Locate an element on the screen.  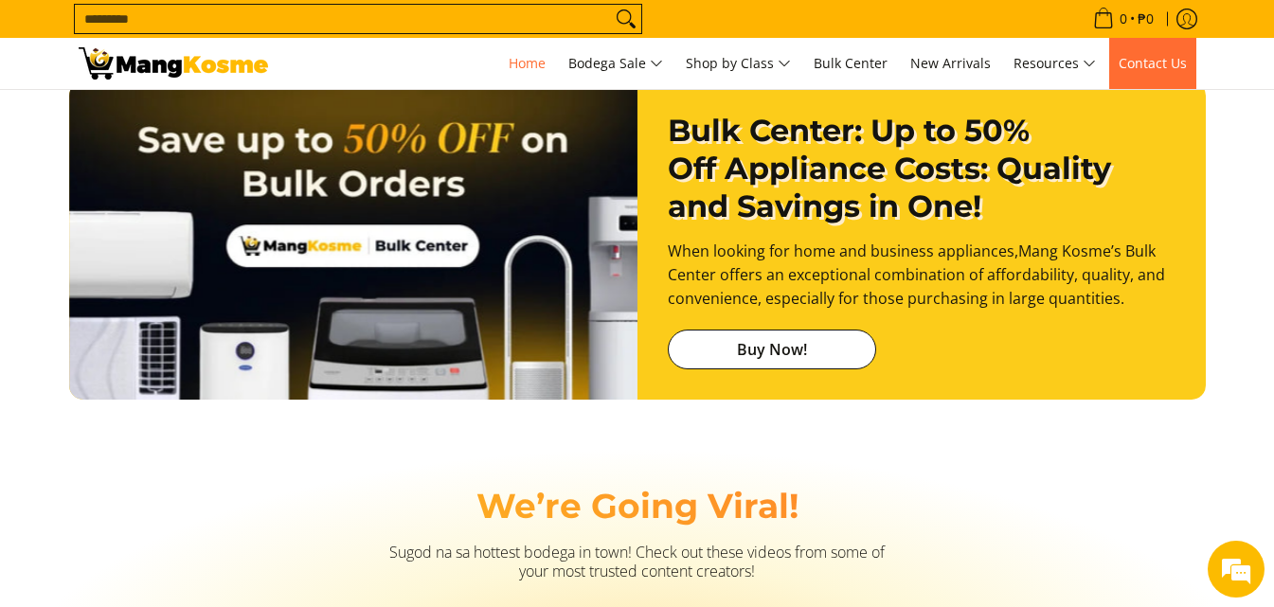
a: New Arrivals is located at coordinates (950, 63).